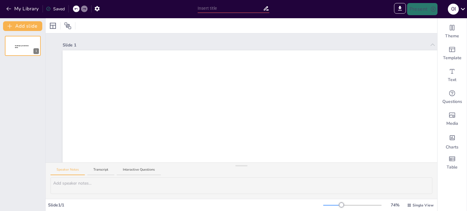 The width and height of the screenshot is (467, 211). I want to click on div: Saved, so click(55, 9).